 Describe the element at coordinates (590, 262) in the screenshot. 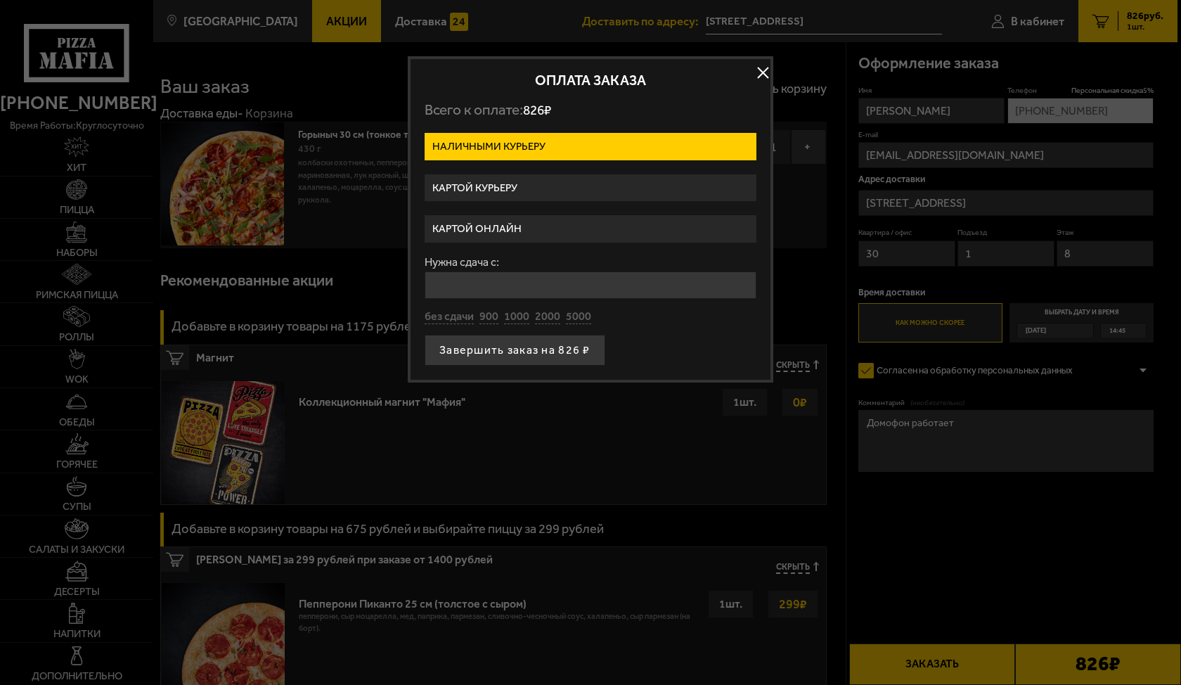

I see `label: Нужна сдача с:` at that location.